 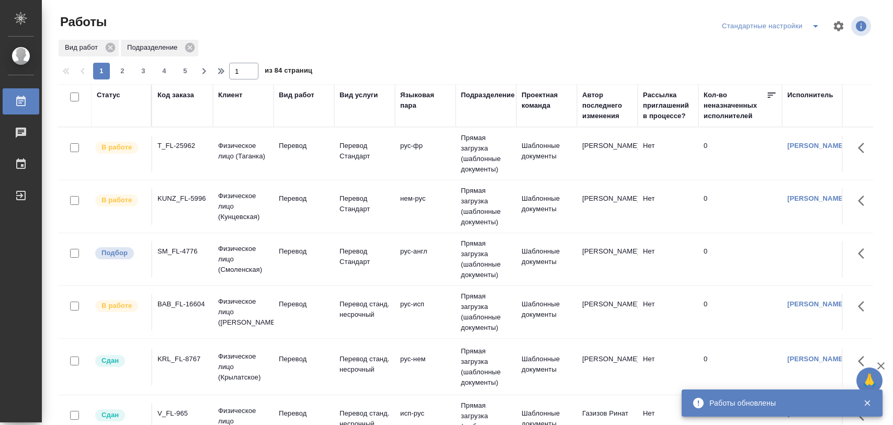 I want to click on span: 2, so click(x=122, y=71).